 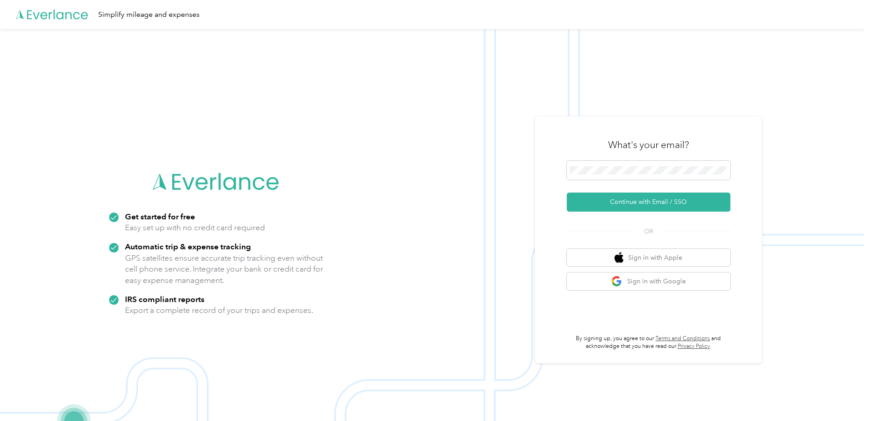 I want to click on strong: Get started for free, so click(x=160, y=216).